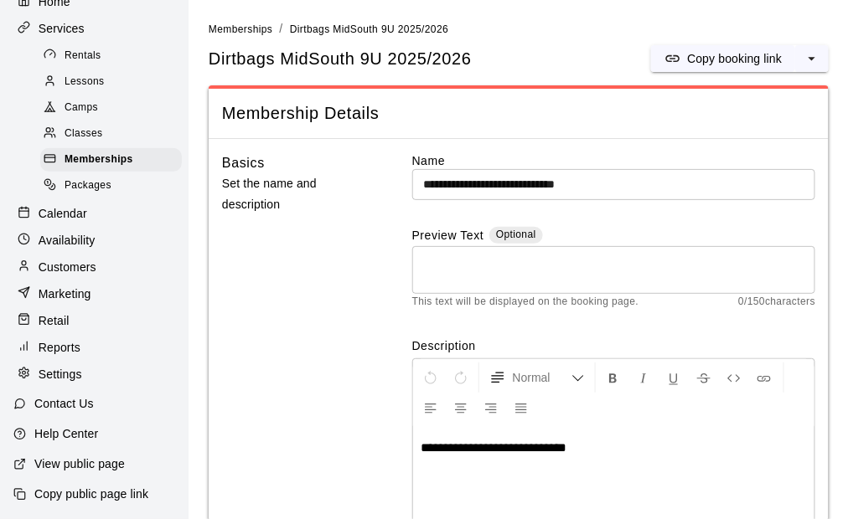 The width and height of the screenshot is (848, 519). I want to click on a: Services, so click(94, 28).